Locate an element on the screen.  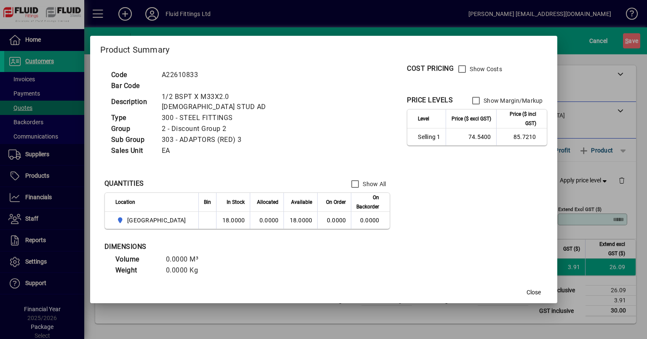
td: 85.7210 is located at coordinates (522, 137).